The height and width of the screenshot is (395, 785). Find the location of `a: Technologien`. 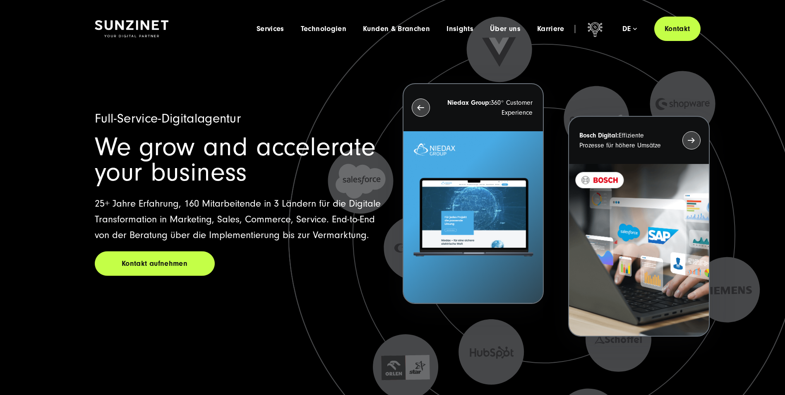

a: Technologien is located at coordinates (324, 29).